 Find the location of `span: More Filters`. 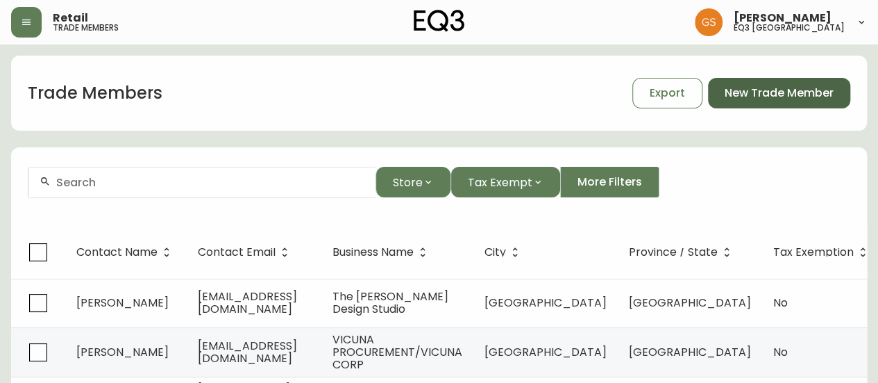

span: More Filters is located at coordinates (610, 182).